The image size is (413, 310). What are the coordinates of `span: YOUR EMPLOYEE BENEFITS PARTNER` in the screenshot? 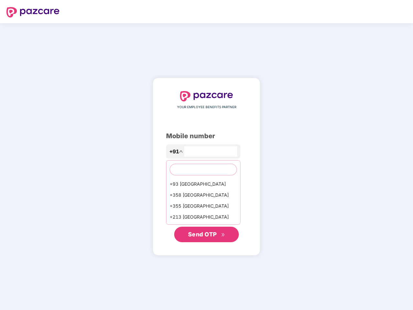 It's located at (206, 107).